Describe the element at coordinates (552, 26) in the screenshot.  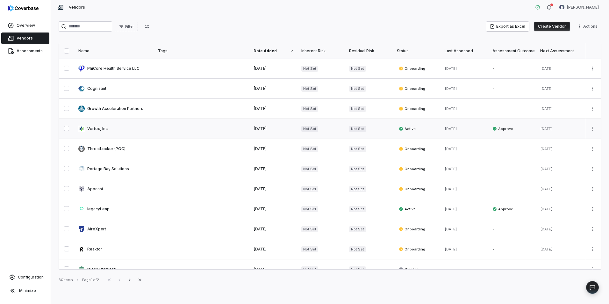
I see `button: Create Vendor` at that location.